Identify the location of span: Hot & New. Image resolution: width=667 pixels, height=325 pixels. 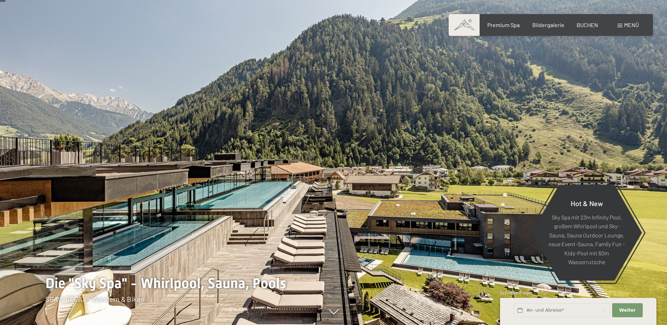
(587, 203).